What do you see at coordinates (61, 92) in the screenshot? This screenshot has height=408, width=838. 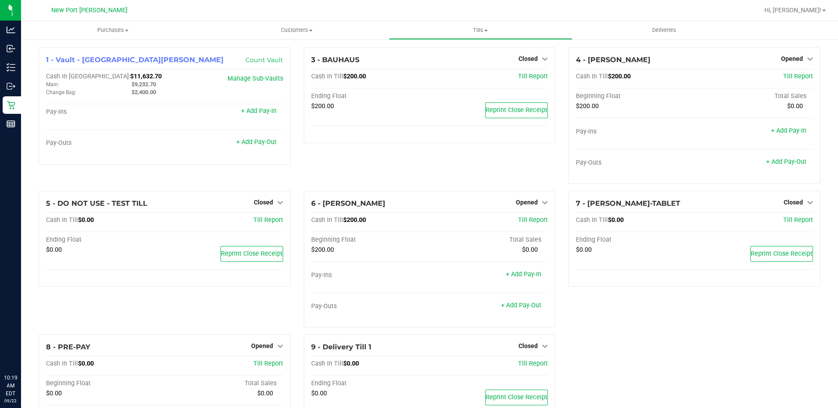 I see `span: Change Bag:` at bounding box center [61, 92].